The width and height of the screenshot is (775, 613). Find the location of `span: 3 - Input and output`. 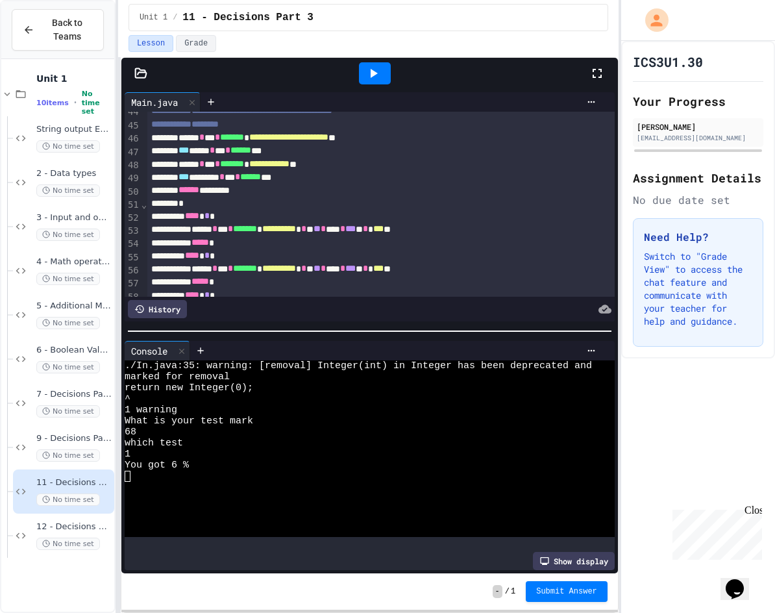

span: 3 - Input and output is located at coordinates (74, 217).